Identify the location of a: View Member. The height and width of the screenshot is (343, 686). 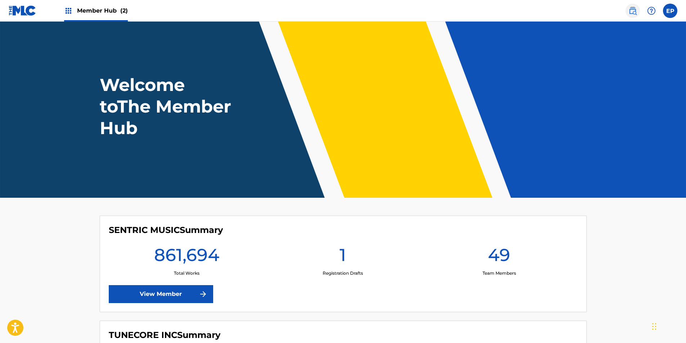
(161, 294).